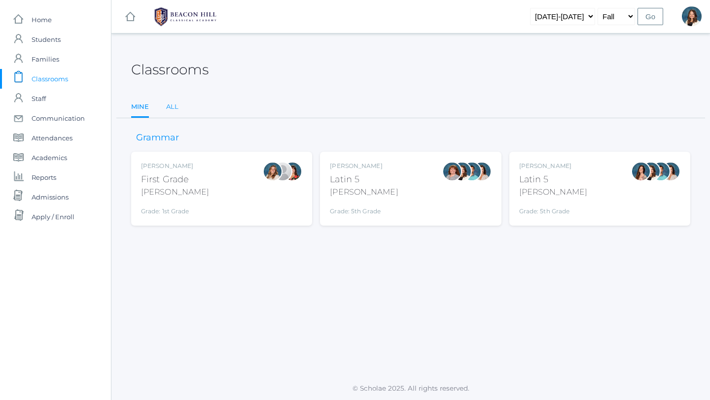 The image size is (710, 400). I want to click on div: Sarah Bence, so click(452, 172).